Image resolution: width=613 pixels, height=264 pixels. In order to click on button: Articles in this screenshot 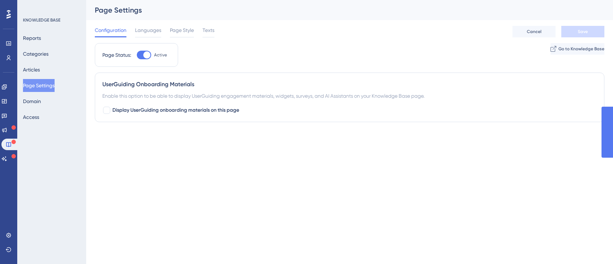, I will do `click(31, 70)`.